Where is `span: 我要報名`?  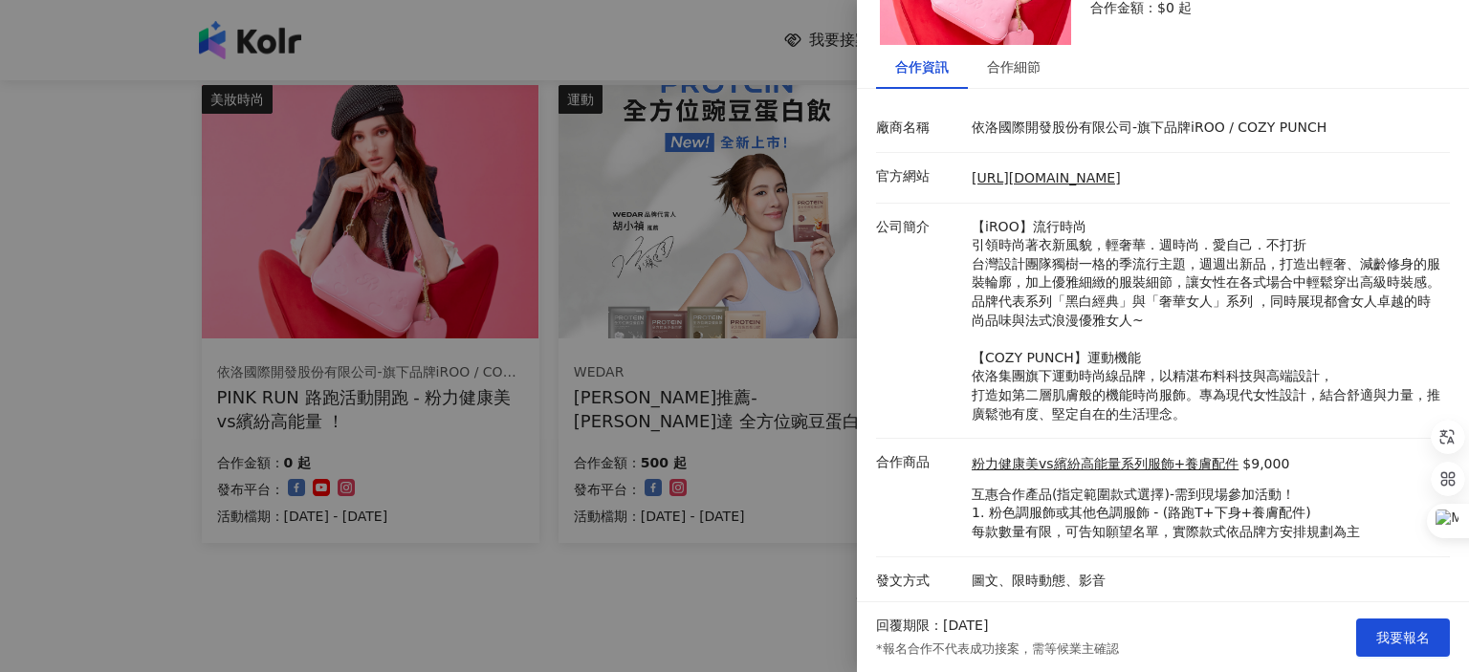 span: 我要報名 is located at coordinates (1403, 638).